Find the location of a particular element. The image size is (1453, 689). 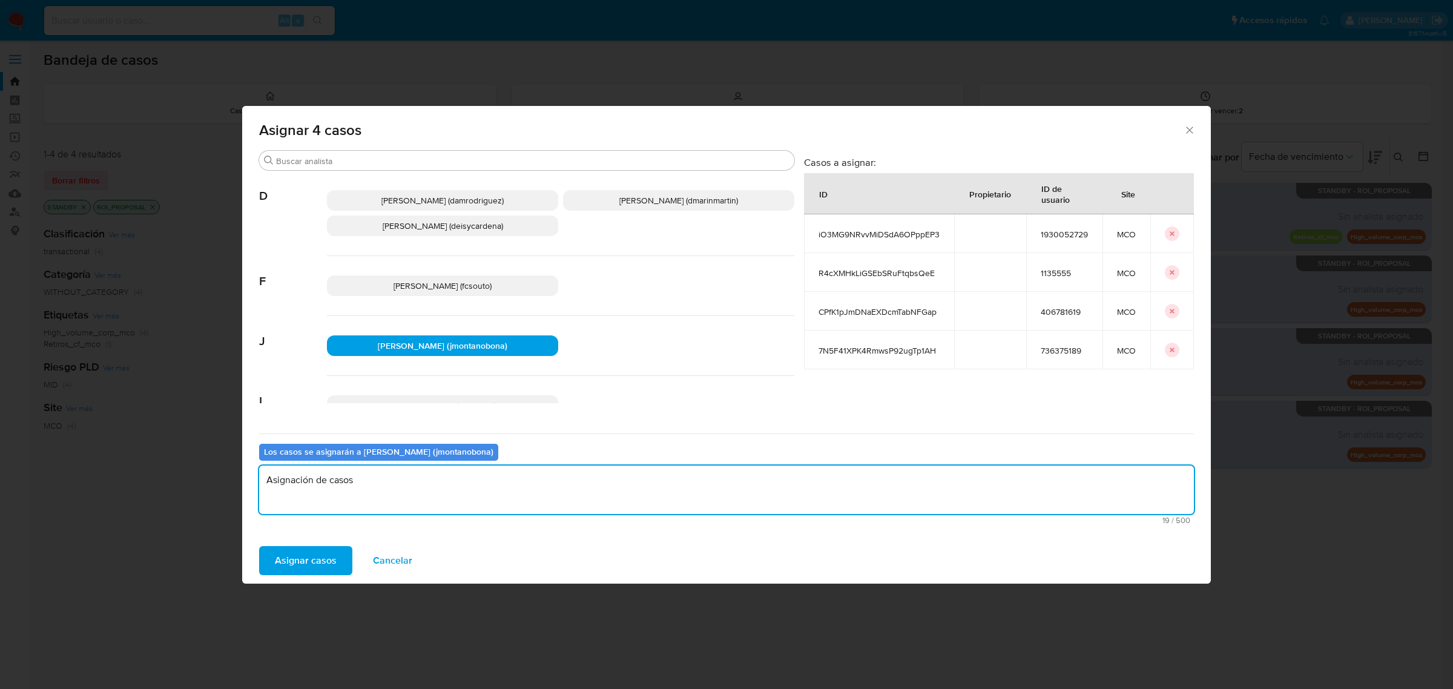

span: F is located at coordinates (293, 272).